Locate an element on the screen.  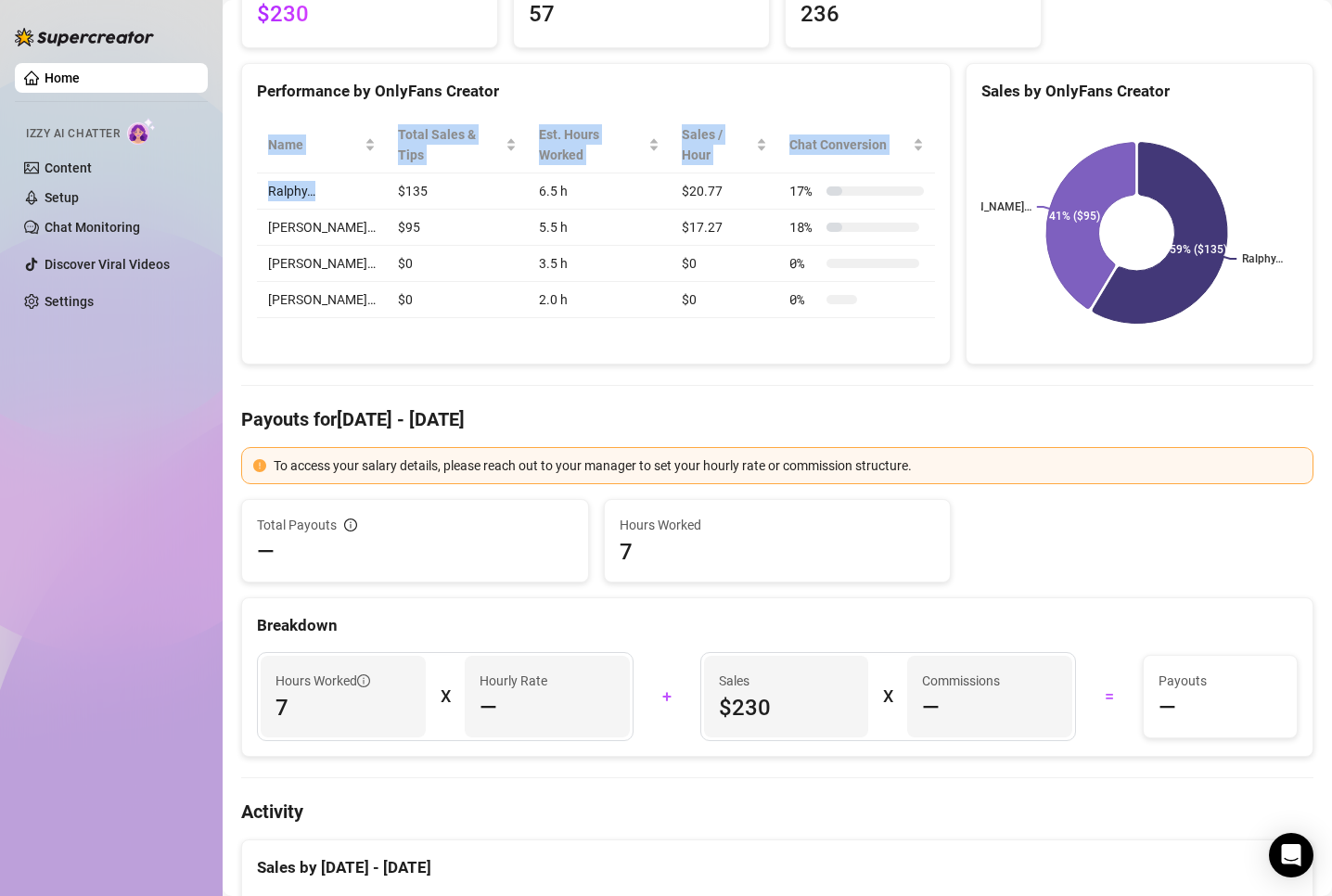
span: Chat Conversion is located at coordinates (849, 144).